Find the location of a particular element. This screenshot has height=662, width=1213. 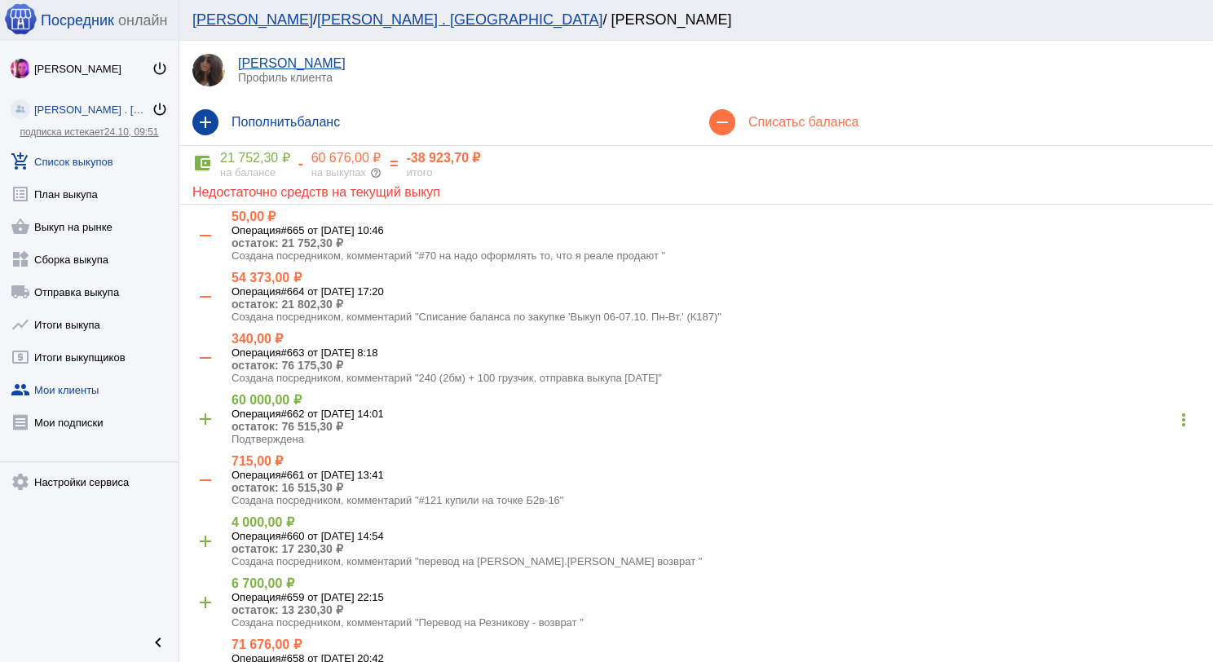

h4: Пополнить is located at coordinates (457, 122).